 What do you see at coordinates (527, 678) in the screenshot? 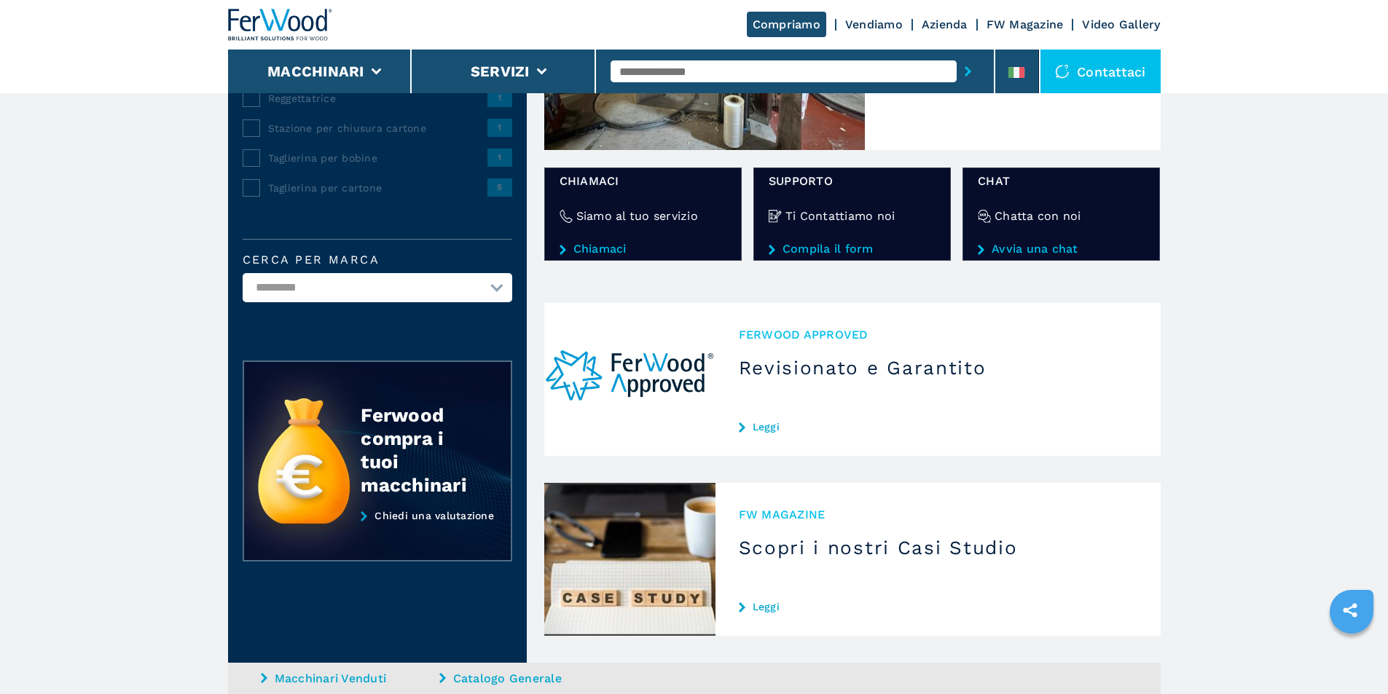
I see `a: Catalogo Generale` at bounding box center [527, 678].